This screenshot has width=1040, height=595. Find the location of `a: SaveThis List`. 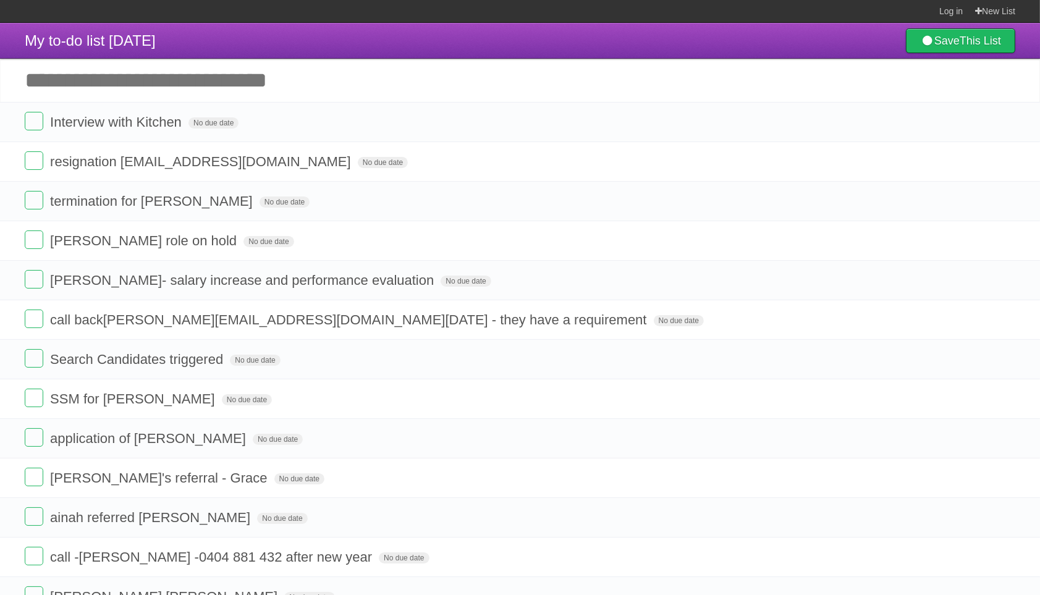

a: SaveThis List is located at coordinates (961, 41).